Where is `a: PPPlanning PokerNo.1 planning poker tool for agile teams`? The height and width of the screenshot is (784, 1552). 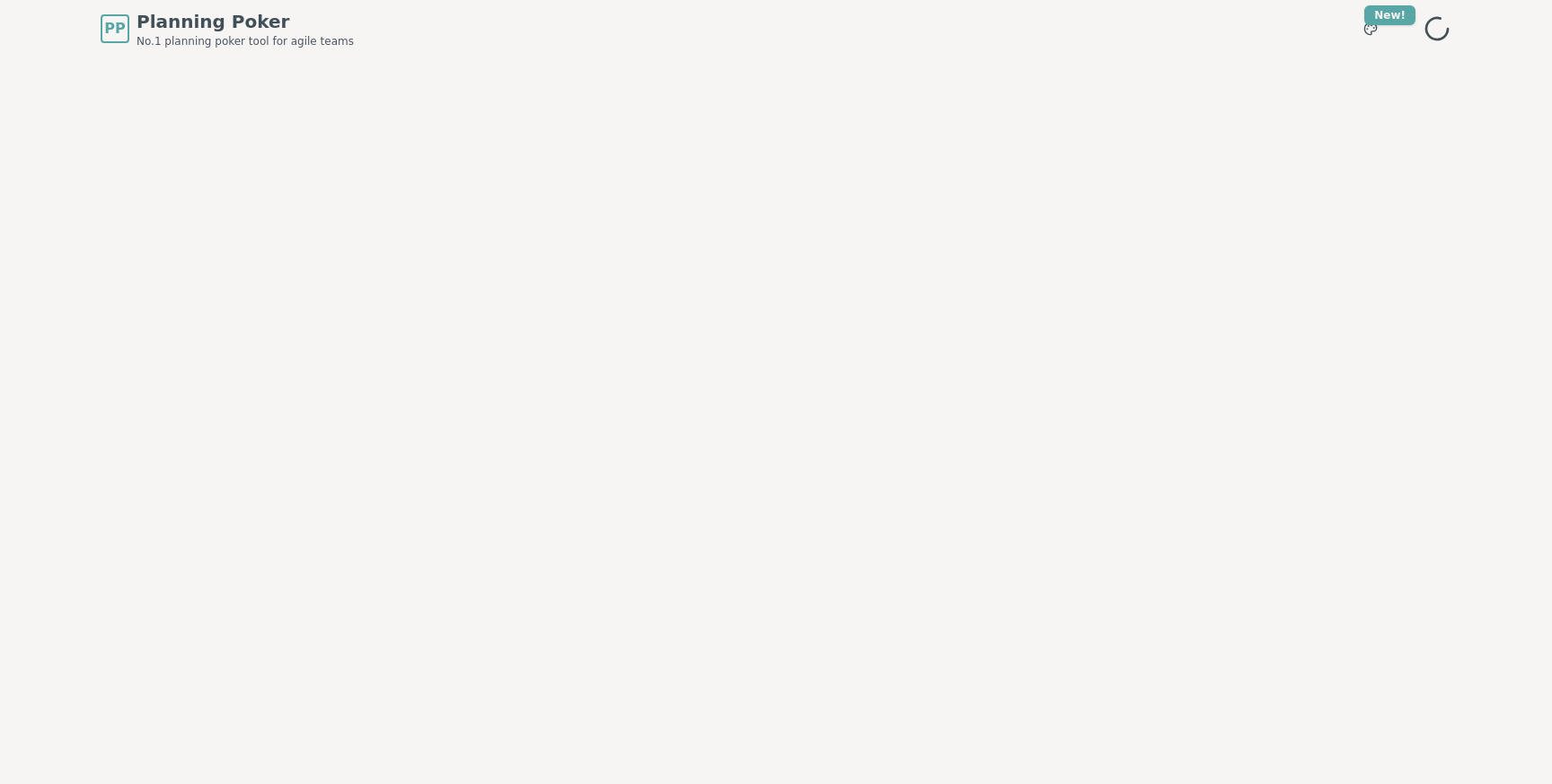 a: PPPlanning PokerNo.1 planning poker tool for agile teams is located at coordinates (227, 29).